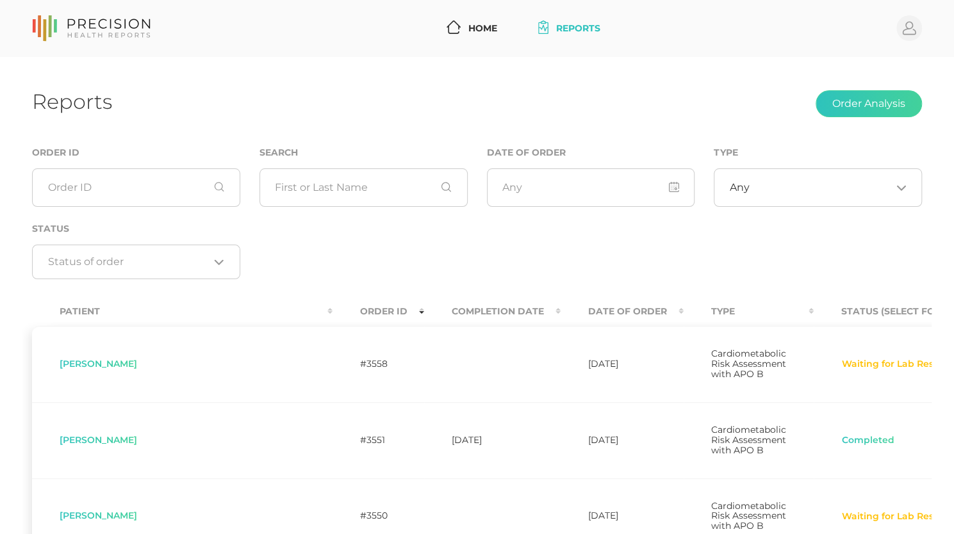 This screenshot has width=954, height=534. What do you see at coordinates (471, 28) in the screenshot?
I see `a: Home` at bounding box center [471, 28].